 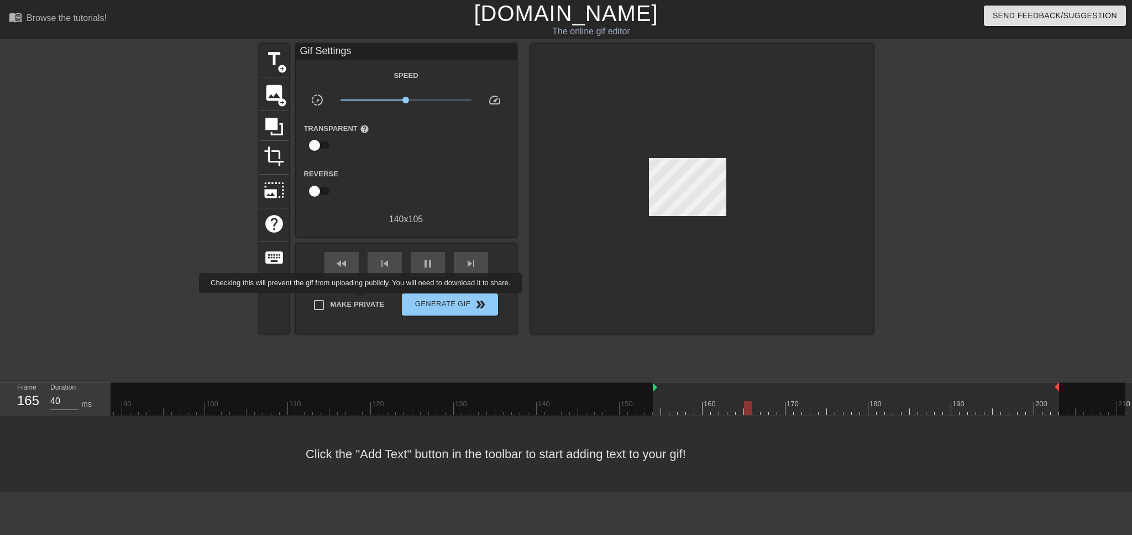 I want to click on button: Generate Gif, so click(x=449, y=305).